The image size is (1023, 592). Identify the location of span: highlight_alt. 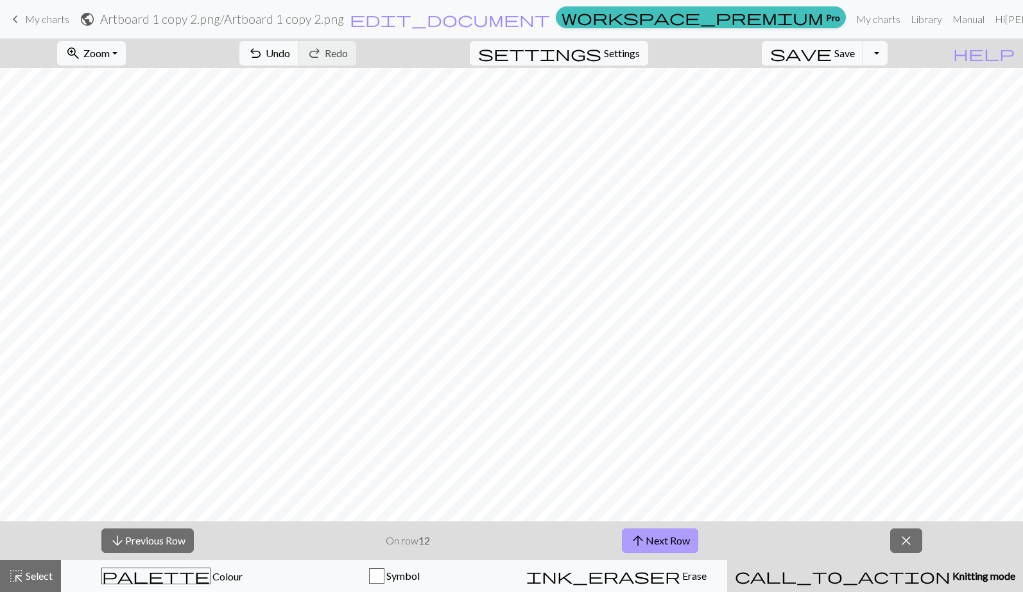
(16, 576).